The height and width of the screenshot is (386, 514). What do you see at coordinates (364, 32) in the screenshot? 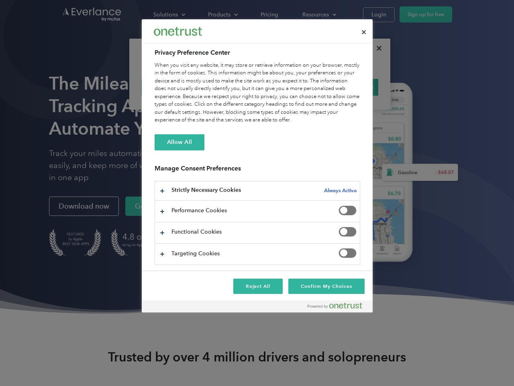
I see `button: Close` at bounding box center [364, 32].